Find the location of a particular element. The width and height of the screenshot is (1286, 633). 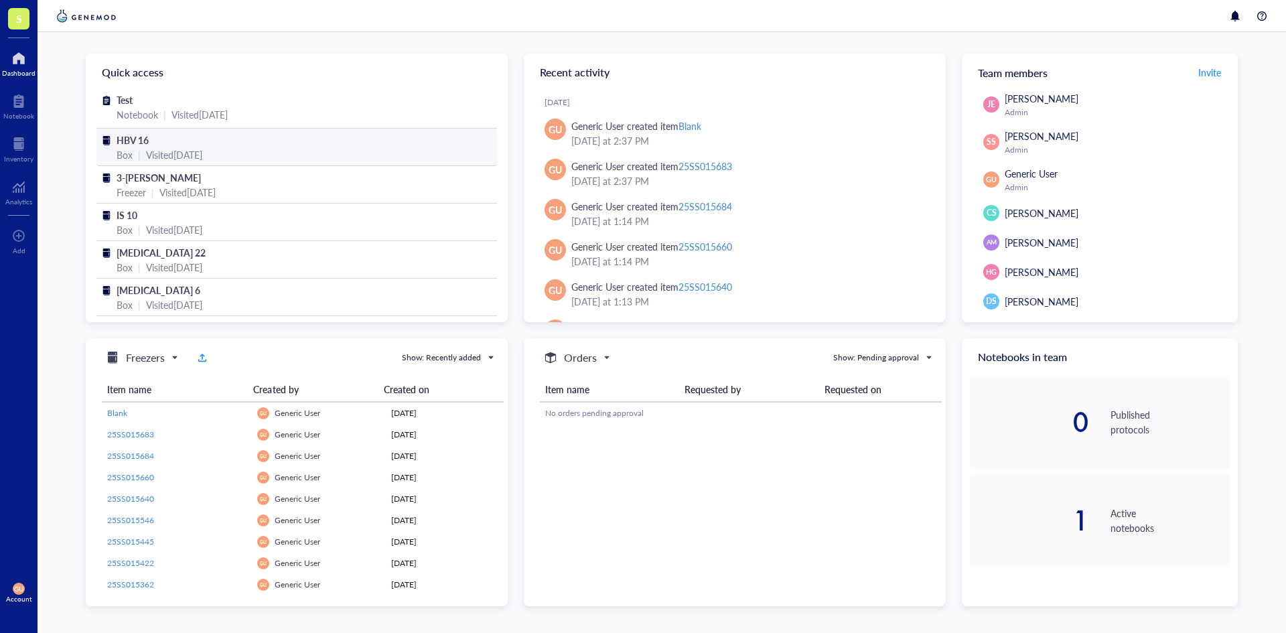

div: Add is located at coordinates (19, 251).